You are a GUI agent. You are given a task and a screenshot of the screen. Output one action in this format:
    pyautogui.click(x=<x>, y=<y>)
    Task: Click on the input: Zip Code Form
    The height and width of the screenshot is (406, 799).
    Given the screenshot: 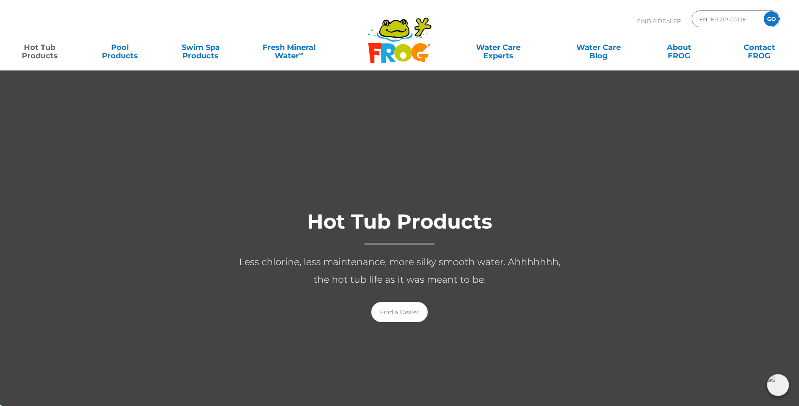 What is the action you would take?
    pyautogui.click(x=726, y=19)
    